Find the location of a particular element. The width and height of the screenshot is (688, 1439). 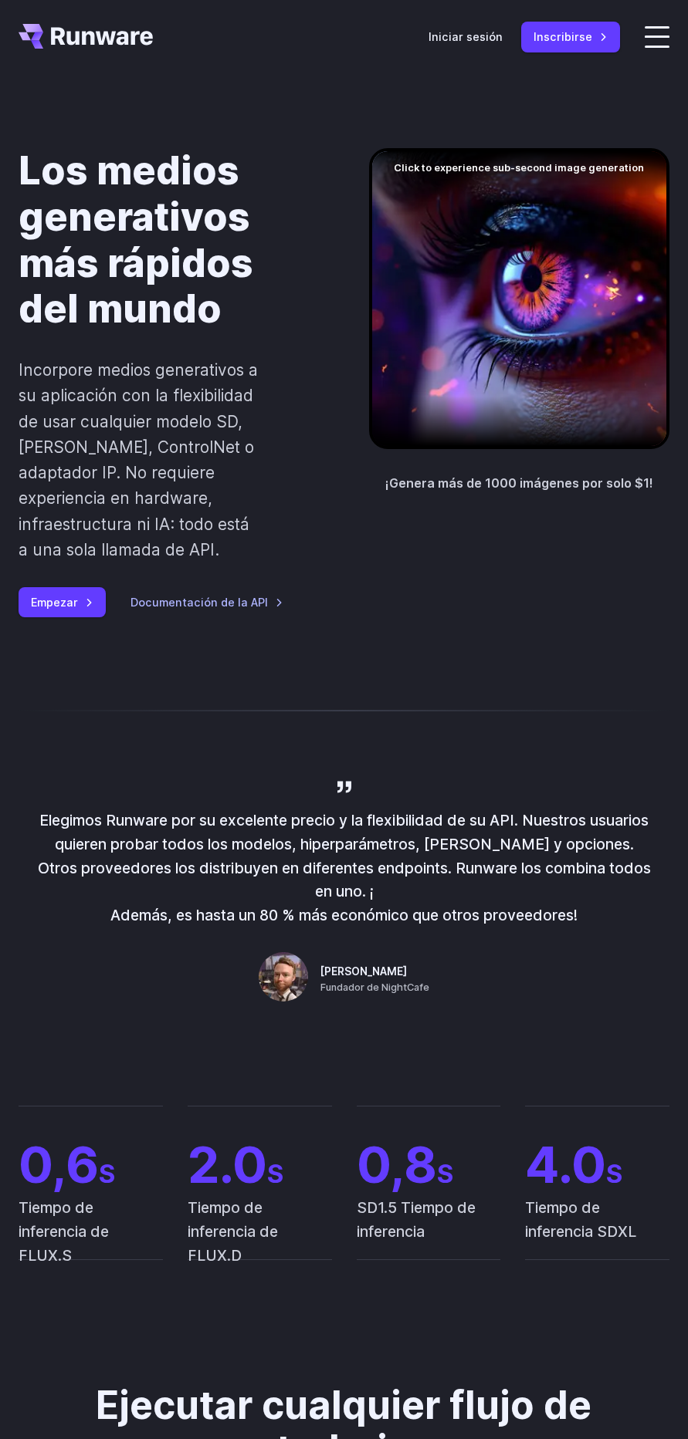

font: Inscribirse is located at coordinates (563, 36).